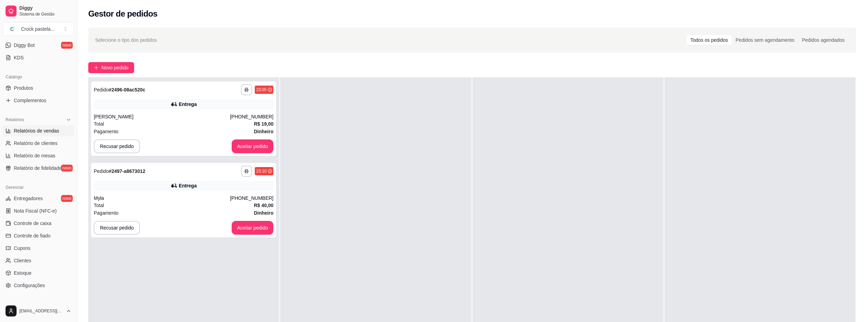  I want to click on div: Myla, so click(162, 198).